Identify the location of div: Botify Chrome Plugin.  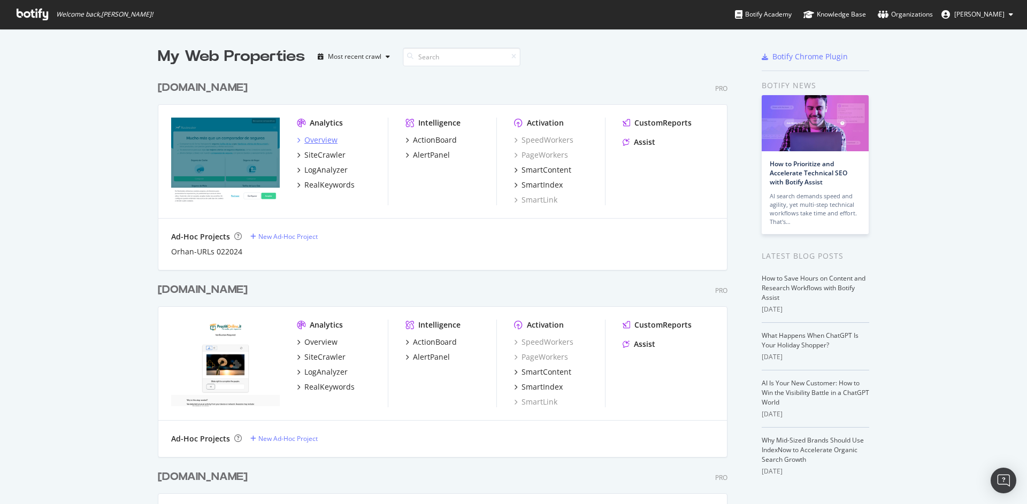
(810, 57).